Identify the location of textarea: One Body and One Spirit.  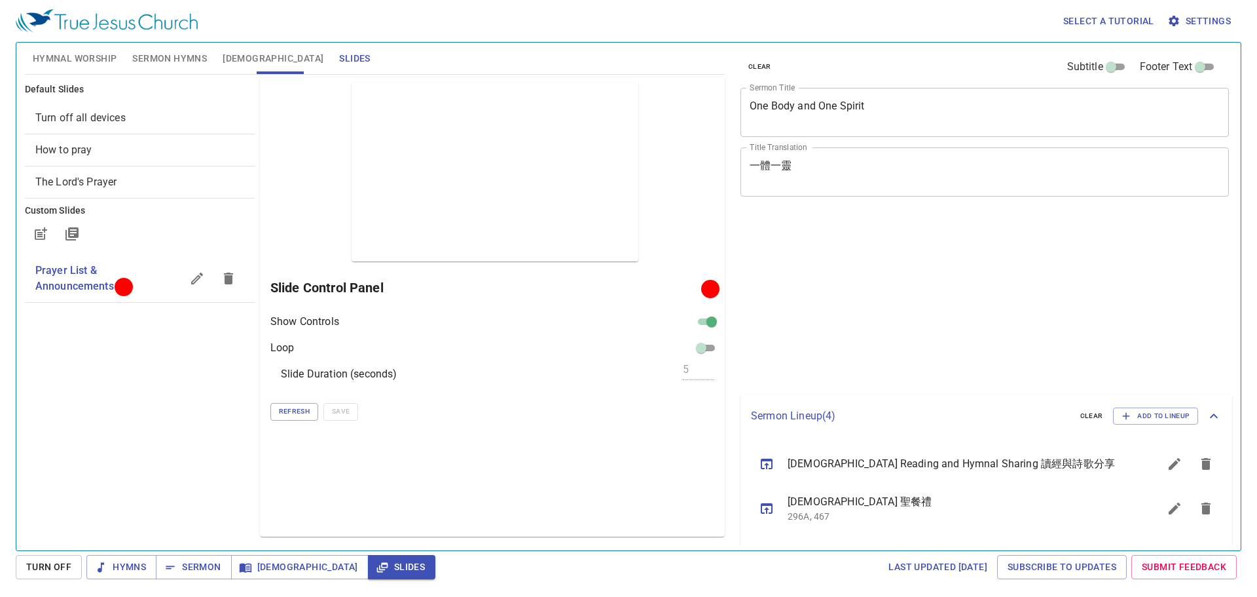
(985, 112).